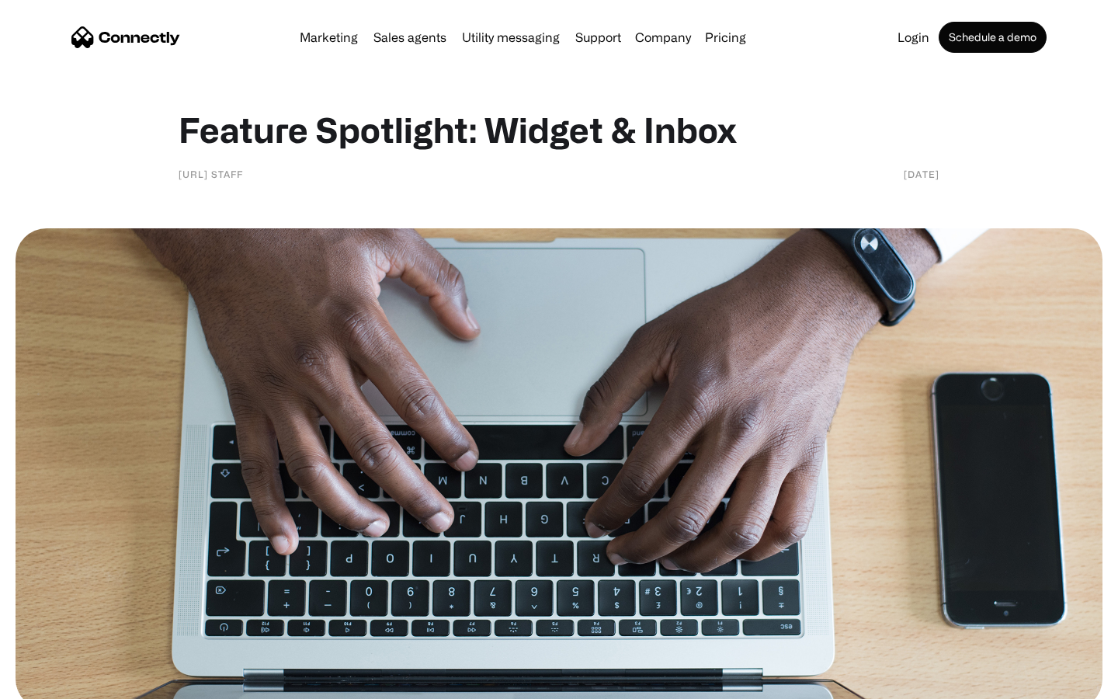  I want to click on a: Schedule a demo, so click(992, 37).